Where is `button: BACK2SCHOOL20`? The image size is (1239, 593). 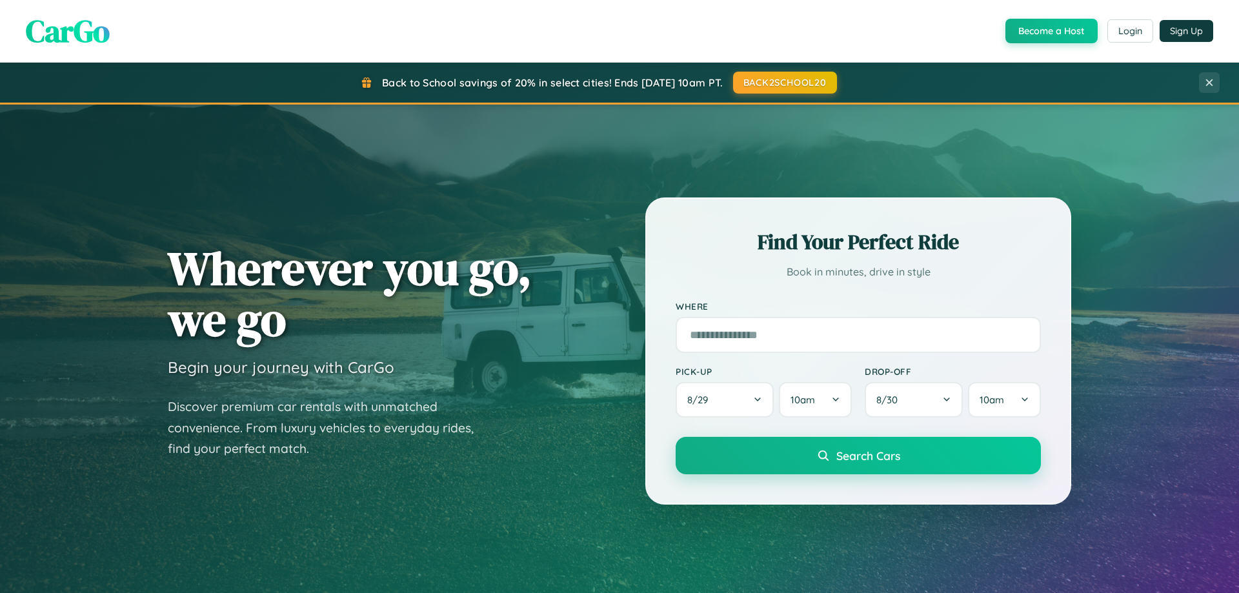
button: BACK2SCHOOL20 is located at coordinates (785, 83).